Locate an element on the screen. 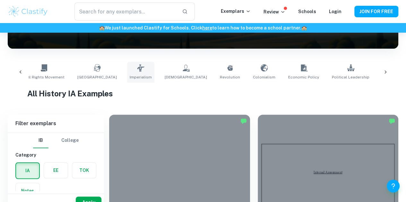 The width and height of the screenshot is (406, 202). span: Revolution is located at coordinates (230, 77).